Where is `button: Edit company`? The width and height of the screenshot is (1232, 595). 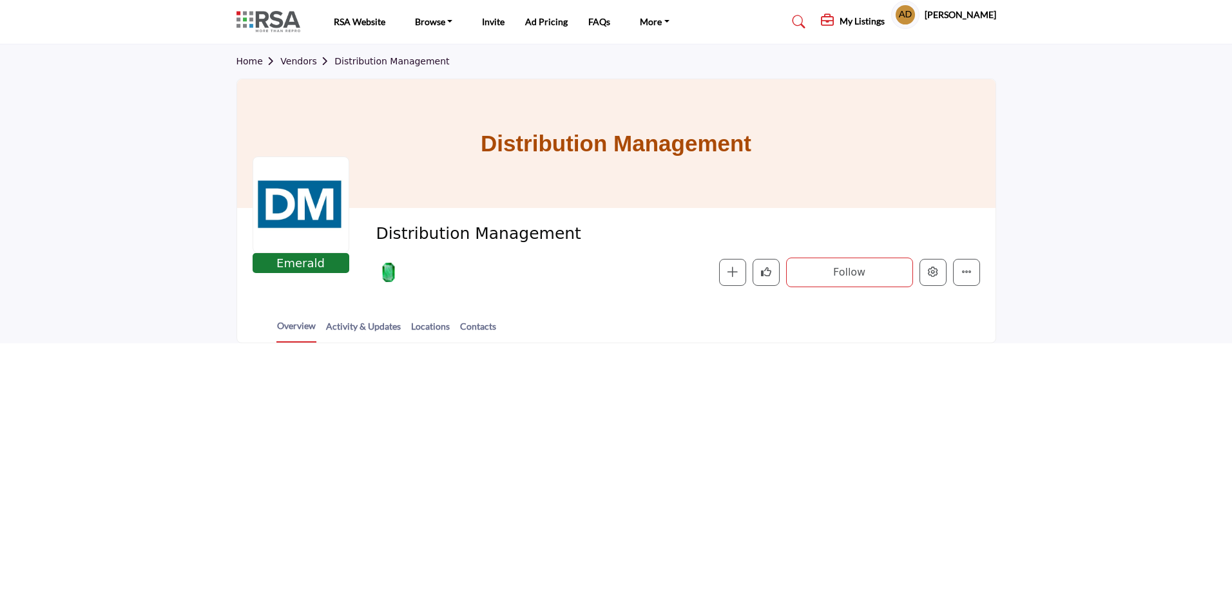
button: Edit company is located at coordinates (933, 273).